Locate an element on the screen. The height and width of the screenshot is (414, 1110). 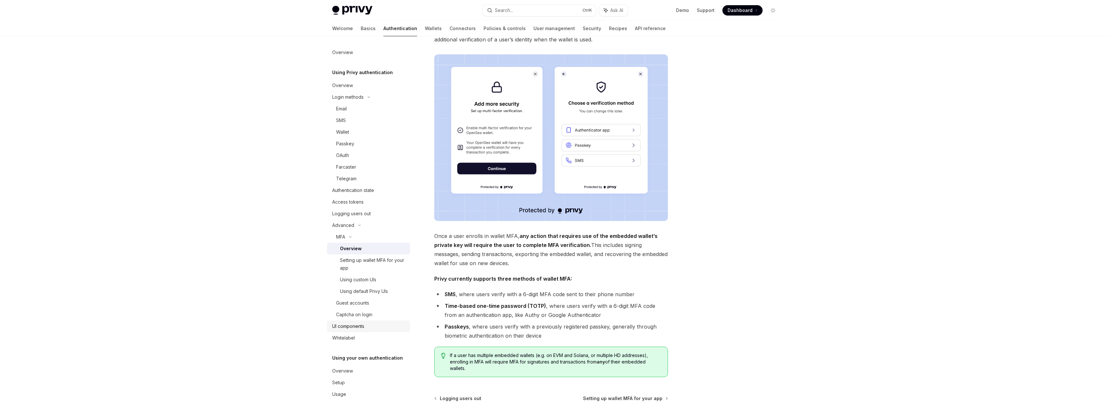
div: Setup is located at coordinates (338, 383).